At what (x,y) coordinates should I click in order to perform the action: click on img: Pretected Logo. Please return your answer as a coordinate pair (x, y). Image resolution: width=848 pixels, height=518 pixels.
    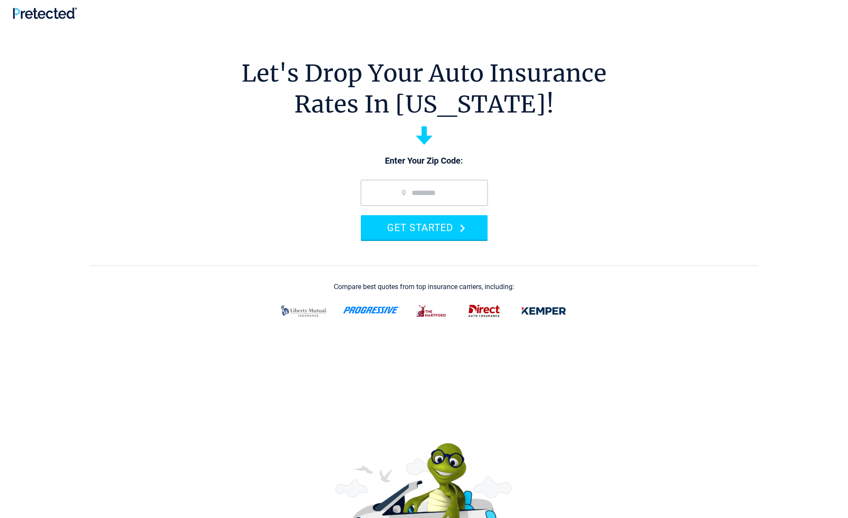
    Looking at the image, I should click on (45, 13).